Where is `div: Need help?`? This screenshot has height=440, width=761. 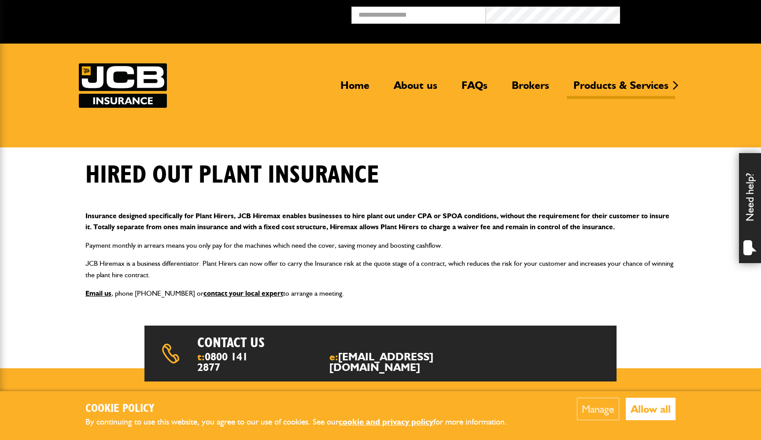 div: Need help? is located at coordinates (750, 208).